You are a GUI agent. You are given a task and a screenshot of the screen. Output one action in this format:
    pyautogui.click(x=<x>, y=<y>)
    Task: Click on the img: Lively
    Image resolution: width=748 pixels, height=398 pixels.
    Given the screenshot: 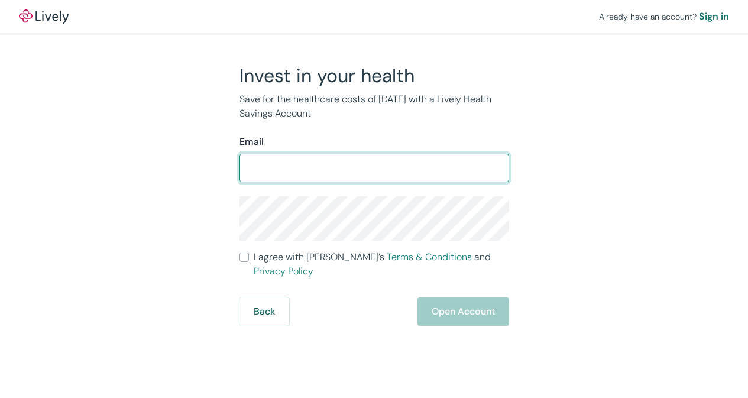 What is the action you would take?
    pyautogui.click(x=44, y=17)
    